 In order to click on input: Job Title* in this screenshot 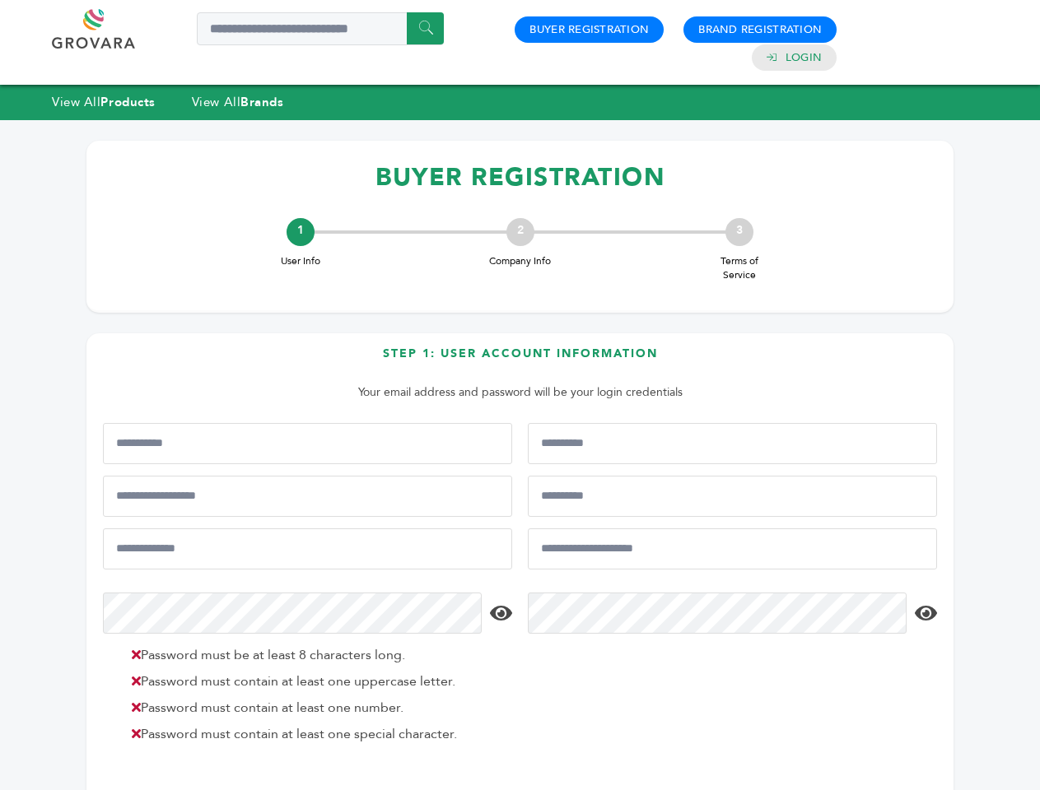, I will do `click(732, 496)`.